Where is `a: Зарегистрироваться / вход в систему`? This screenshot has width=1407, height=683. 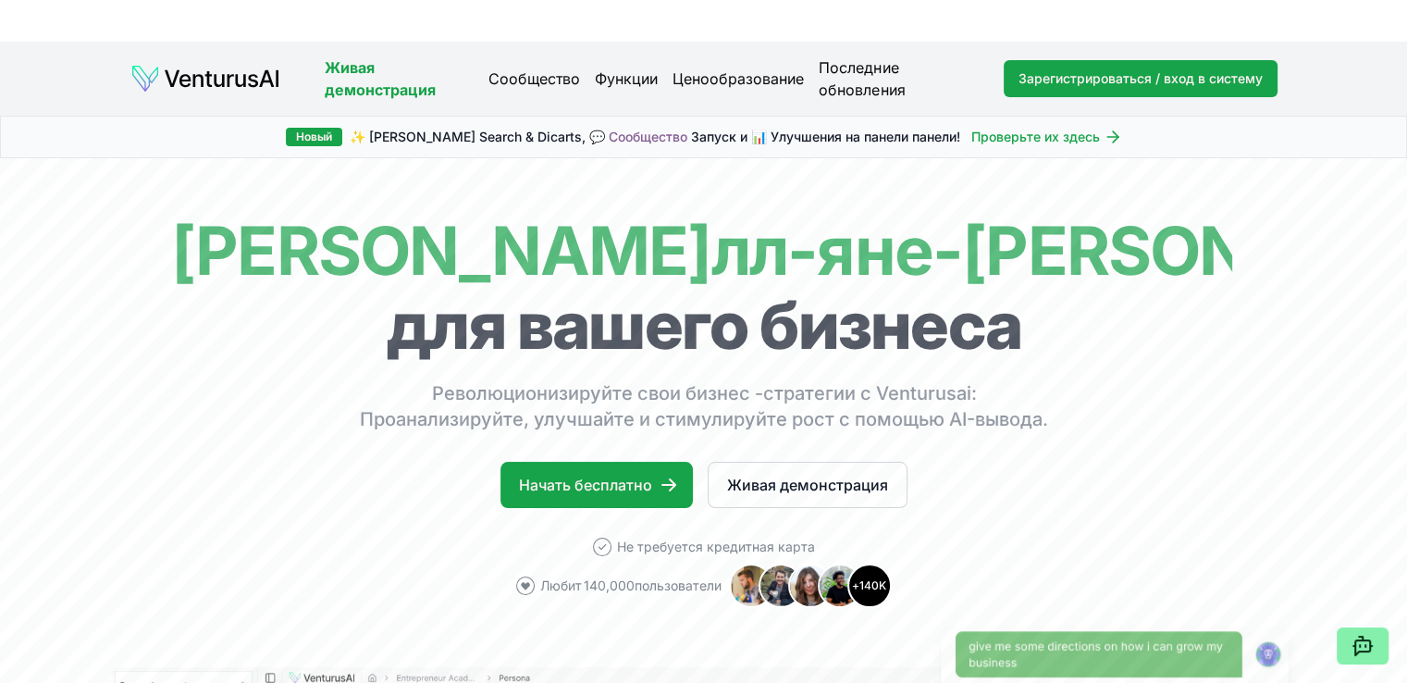 a: Зарегистрироваться / вход в систему is located at coordinates (1141, 79).